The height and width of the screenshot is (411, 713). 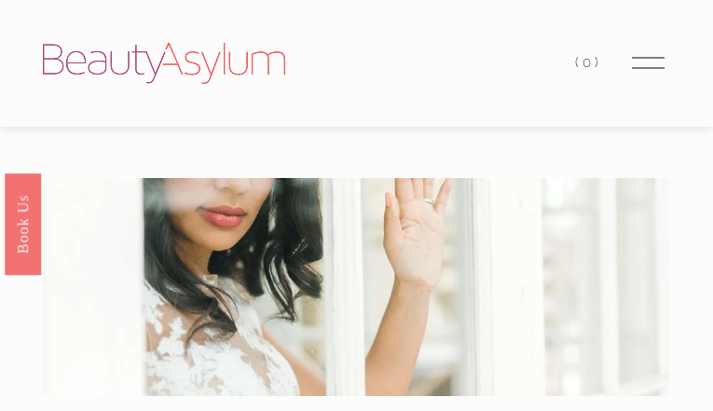 I want to click on a: 0 items in cart, so click(x=588, y=62).